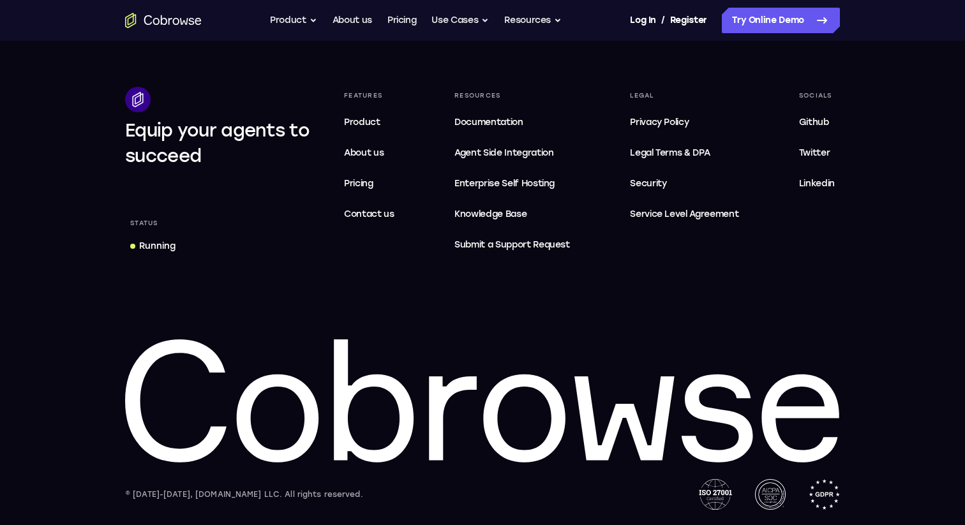 Image resolution: width=965 pixels, height=525 pixels. What do you see at coordinates (512, 184) in the screenshot?
I see `span: Enterprise Self Hosting` at bounding box center [512, 184].